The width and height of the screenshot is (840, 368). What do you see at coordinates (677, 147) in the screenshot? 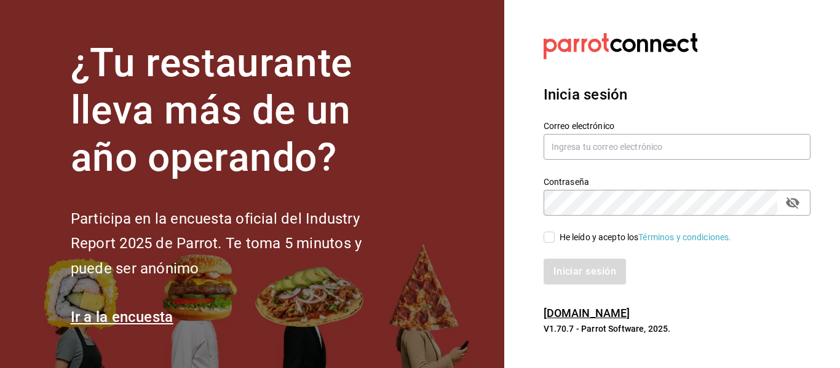
I see `input: Ingresa tu correo electrónico` at bounding box center [677, 147].